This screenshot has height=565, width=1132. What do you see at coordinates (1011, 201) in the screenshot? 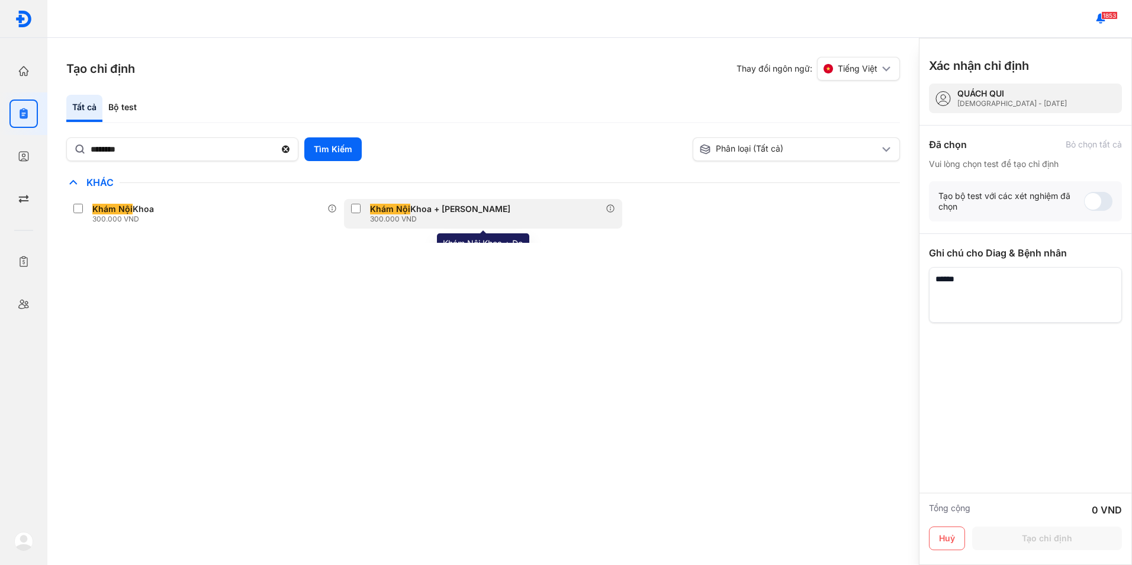
I see `div: Tạo bộ test với các xét nghiệm đã chọn` at bounding box center [1011, 201].